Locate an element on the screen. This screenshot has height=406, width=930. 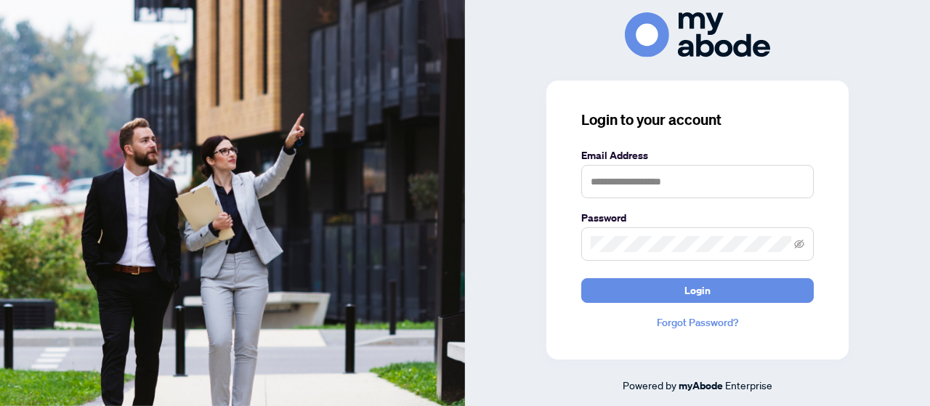
a: myAbode is located at coordinates (700, 386).